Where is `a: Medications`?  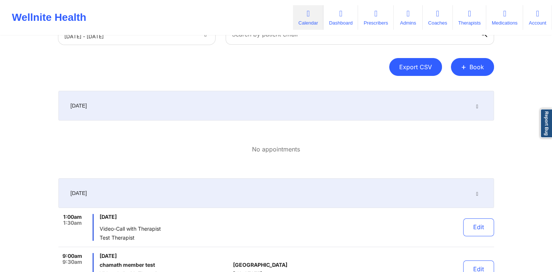 a: Medications is located at coordinates (504, 17).